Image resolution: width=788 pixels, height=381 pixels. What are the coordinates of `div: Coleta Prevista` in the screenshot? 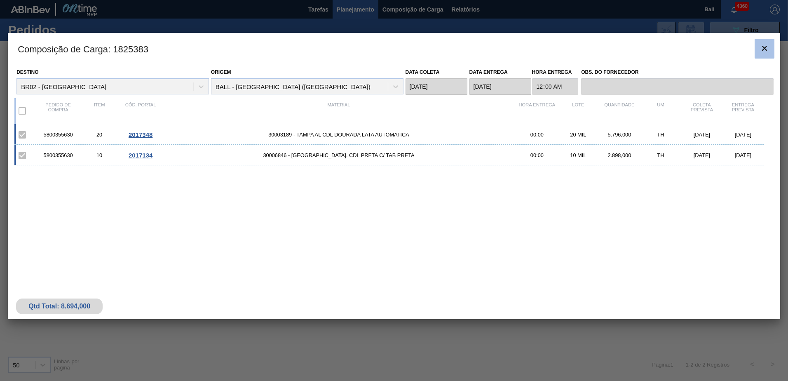 It's located at (702, 111).